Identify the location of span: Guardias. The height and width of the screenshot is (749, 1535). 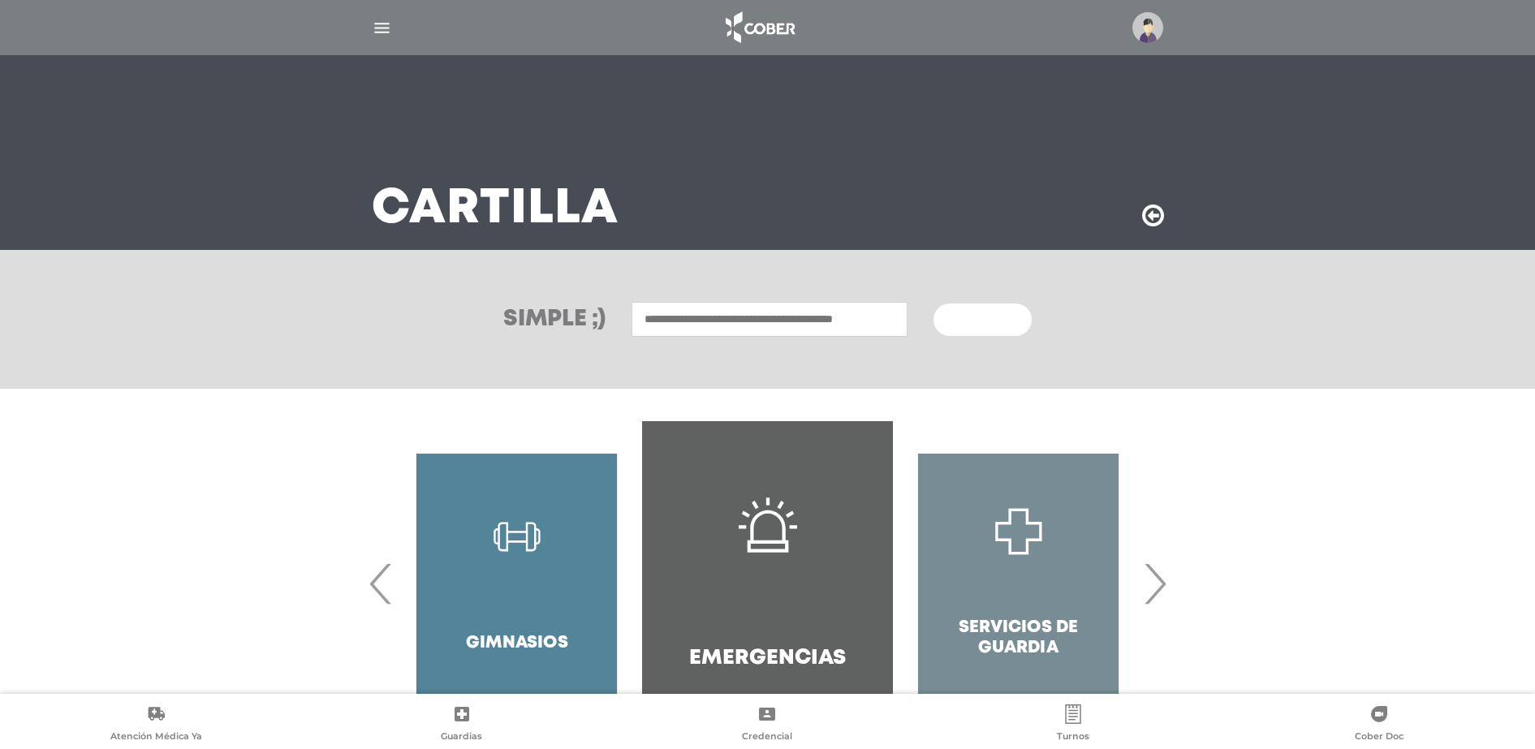
(461, 738).